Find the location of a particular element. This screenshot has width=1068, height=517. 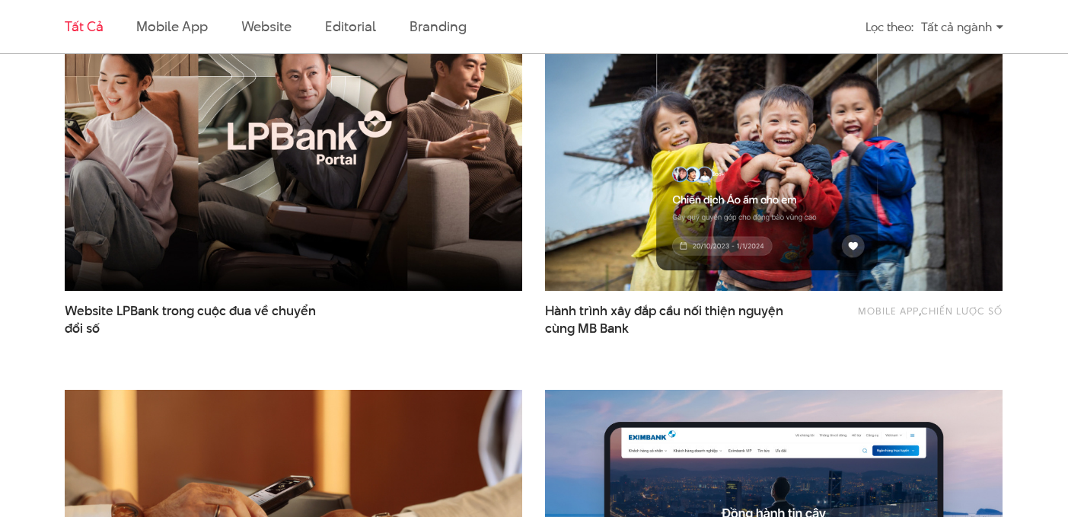

a: Website LPBank trong cuộc đua về chuyểnđổi số is located at coordinates (190, 320).